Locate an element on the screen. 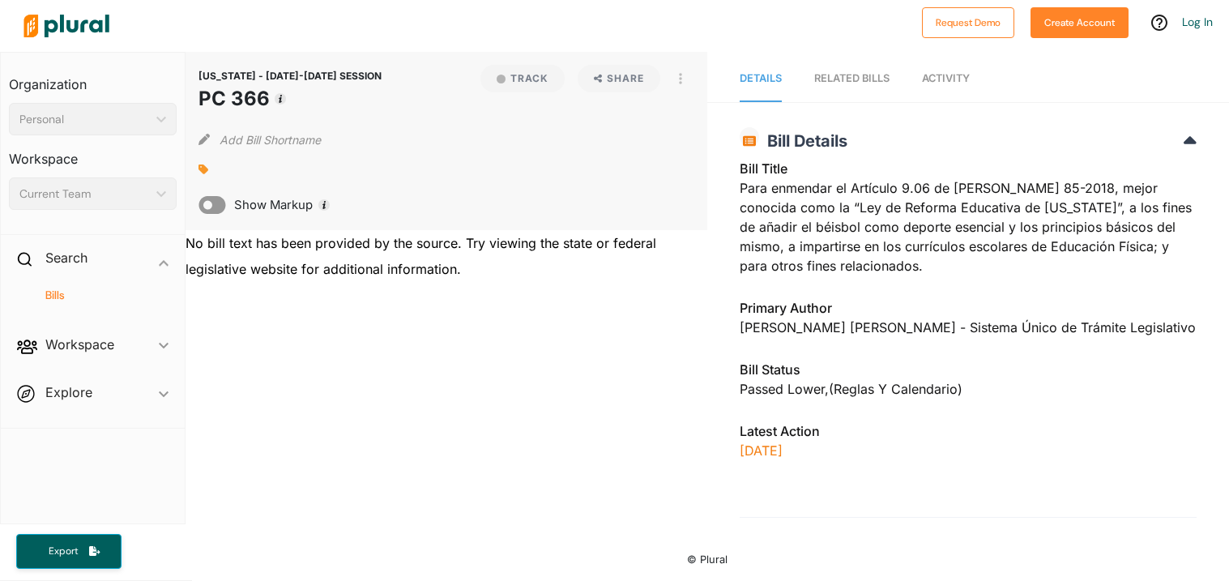 This screenshot has height=581, width=1229. div: Add tags is located at coordinates (203, 169).